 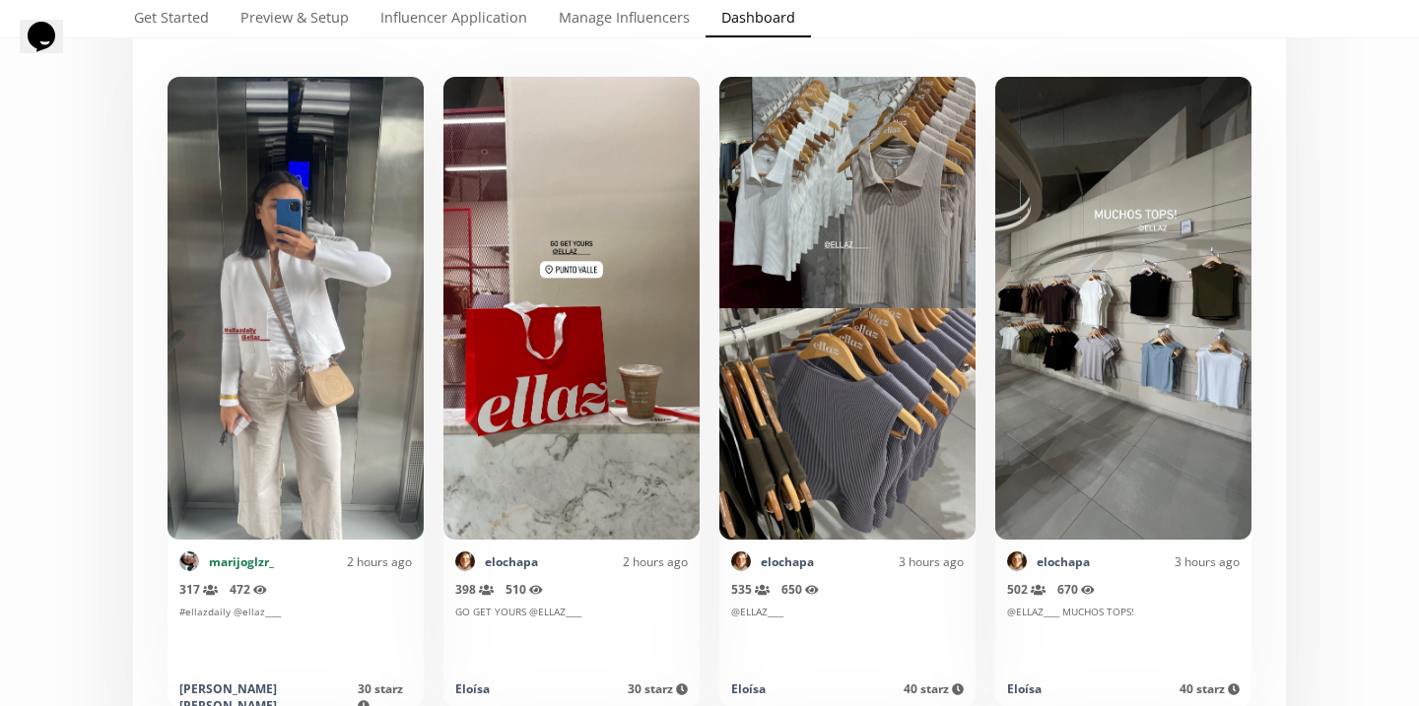 What do you see at coordinates (198, 589) in the screenshot?
I see `span: 317` at bounding box center [198, 589].